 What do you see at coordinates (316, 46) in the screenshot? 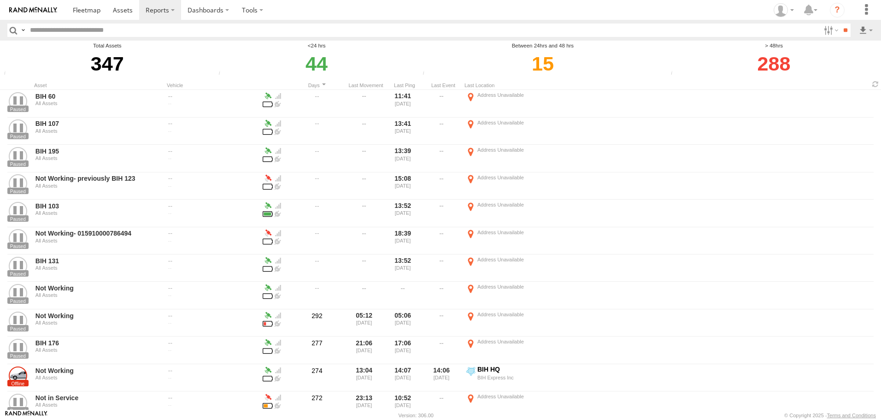
I see `div: <24 hrs` at bounding box center [316, 46].